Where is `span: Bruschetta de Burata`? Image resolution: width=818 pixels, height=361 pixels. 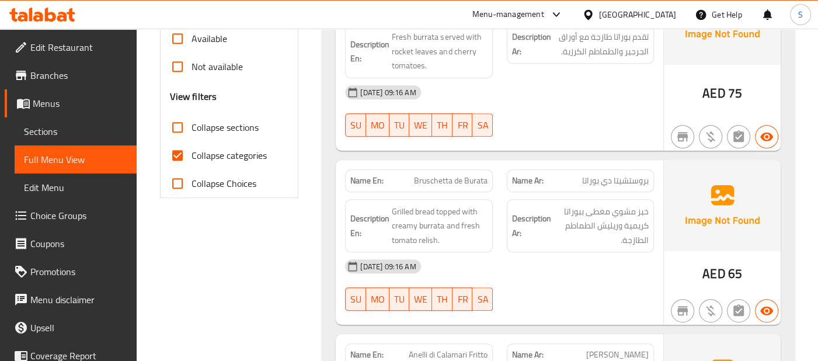
span: Bruschetta de Burata is located at coordinates (451, 180).